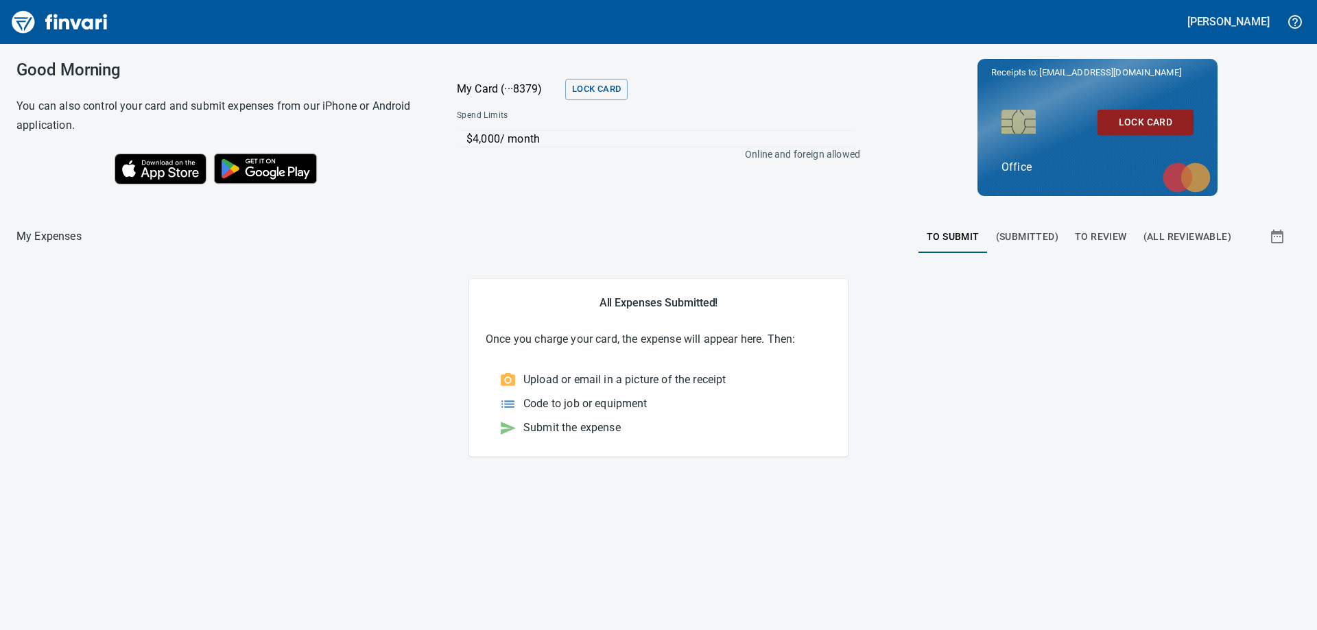  Describe the element at coordinates (219, 70) in the screenshot. I see `h3: Good Morning` at that location.